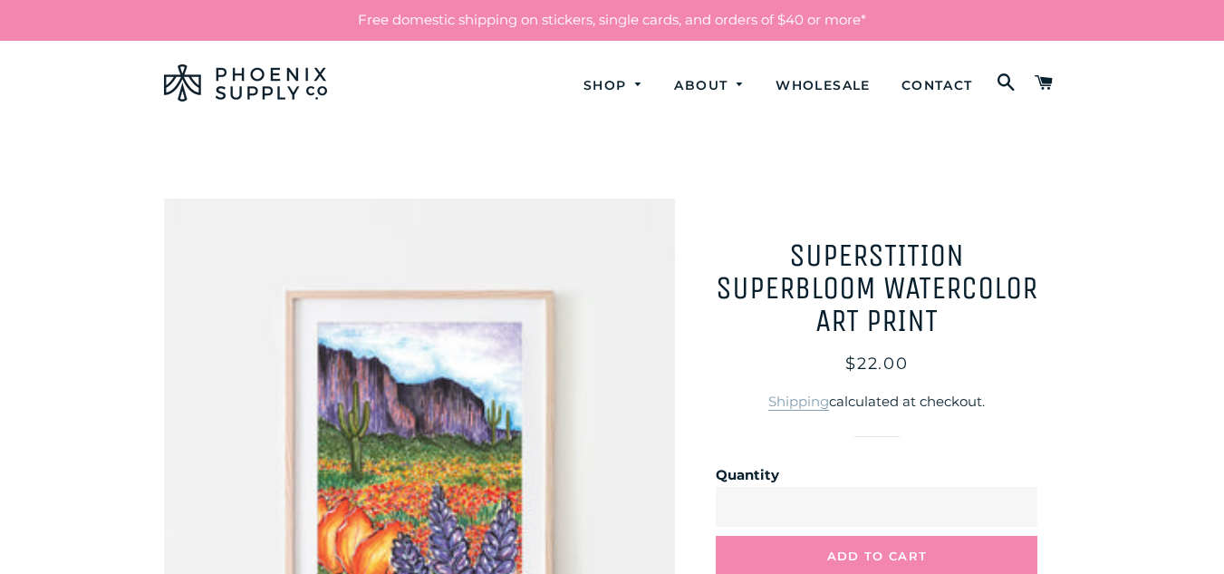 The image size is (1224, 574). Describe the element at coordinates (246, 82) in the screenshot. I see `img: Phoenix Supply Co.` at that location.